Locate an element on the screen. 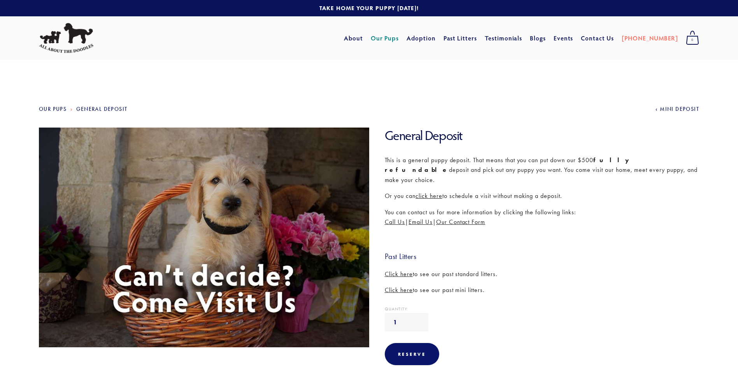 The image size is (738, 371). img: come_visit_us_wide.jpg is located at coordinates (204, 238).